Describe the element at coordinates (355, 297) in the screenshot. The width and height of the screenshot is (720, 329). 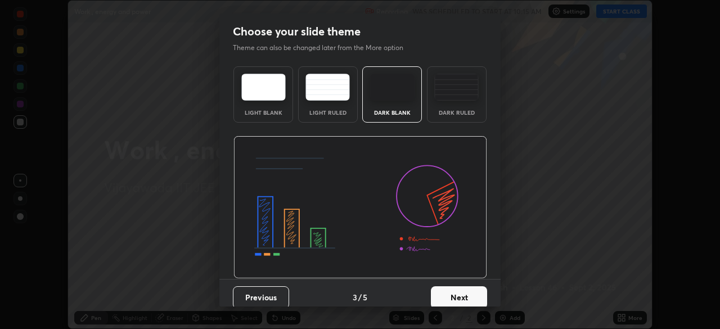
I see `h4: 3` at that location.